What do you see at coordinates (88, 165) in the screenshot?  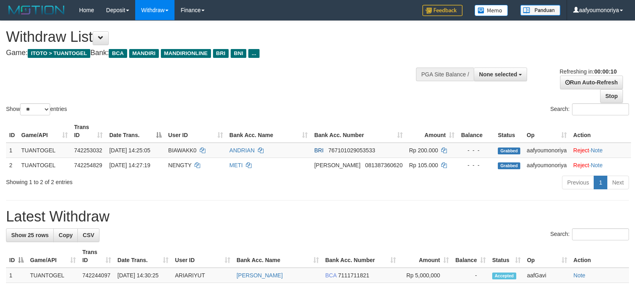 I see `span: 742254829` at bounding box center [88, 165].